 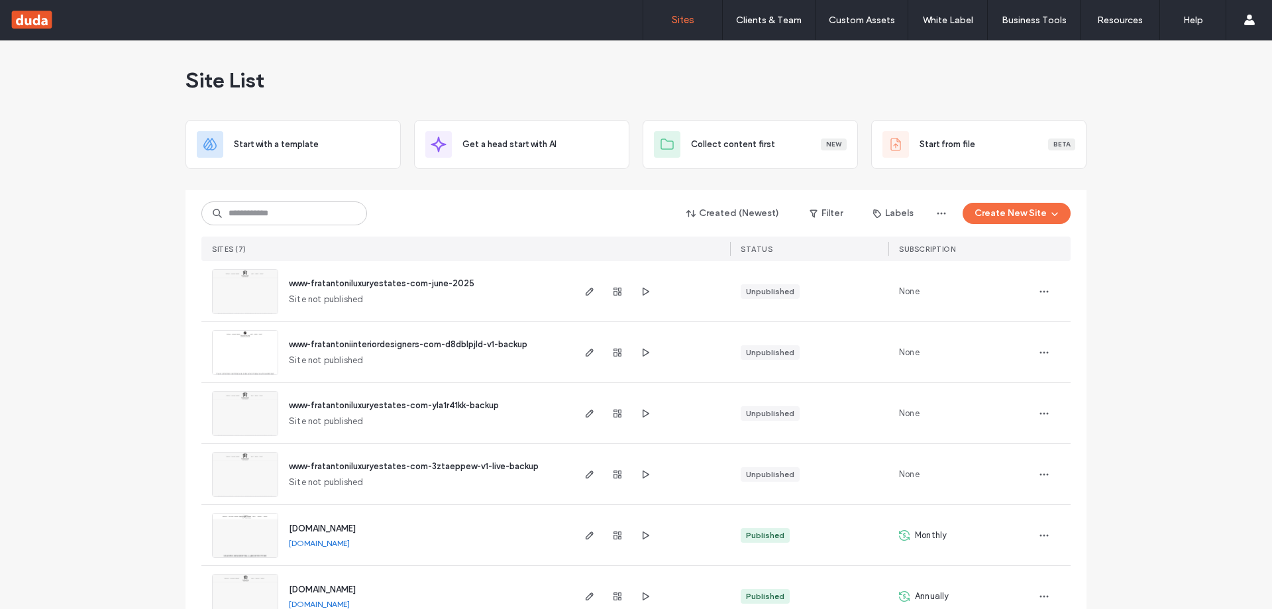 I want to click on span: Annually, so click(x=932, y=596).